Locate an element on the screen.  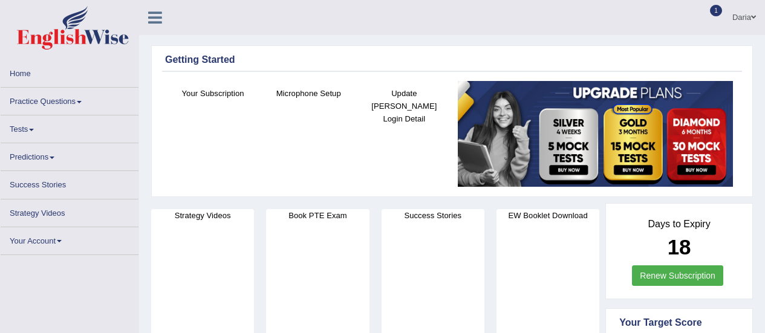
h4: Microphone Setup is located at coordinates (308, 93).